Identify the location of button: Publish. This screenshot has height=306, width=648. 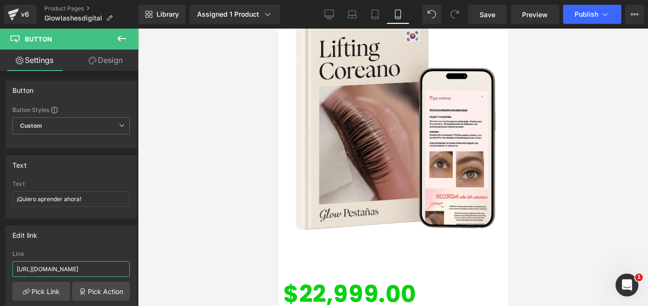
(592, 14).